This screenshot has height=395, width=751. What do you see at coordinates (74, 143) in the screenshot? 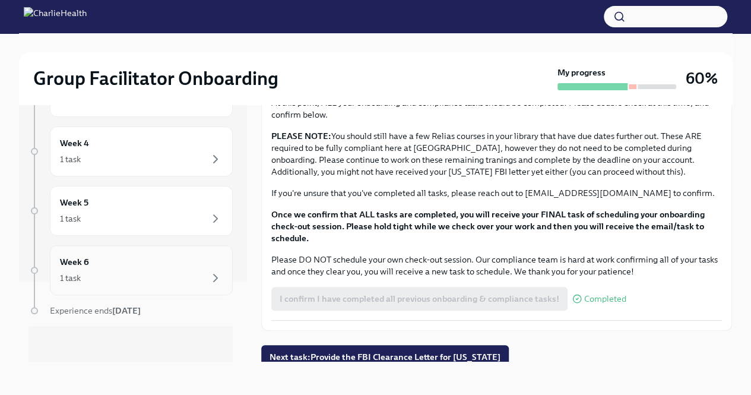
I see `h6: Week 4` at bounding box center [74, 143].